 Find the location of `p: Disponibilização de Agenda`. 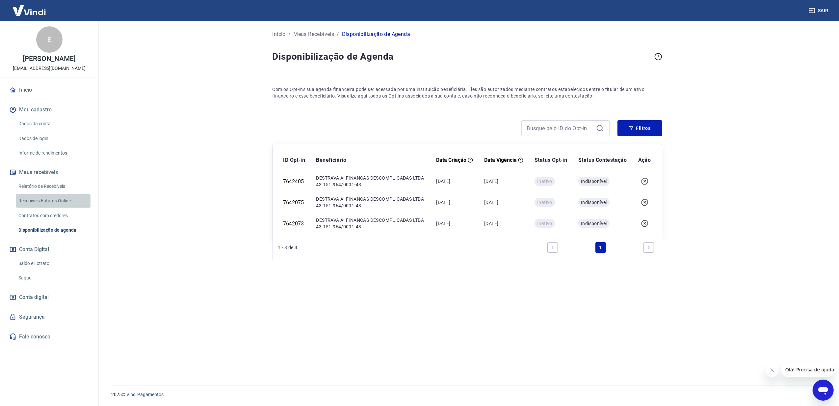

p: Disponibilização de Agenda is located at coordinates (376, 34).